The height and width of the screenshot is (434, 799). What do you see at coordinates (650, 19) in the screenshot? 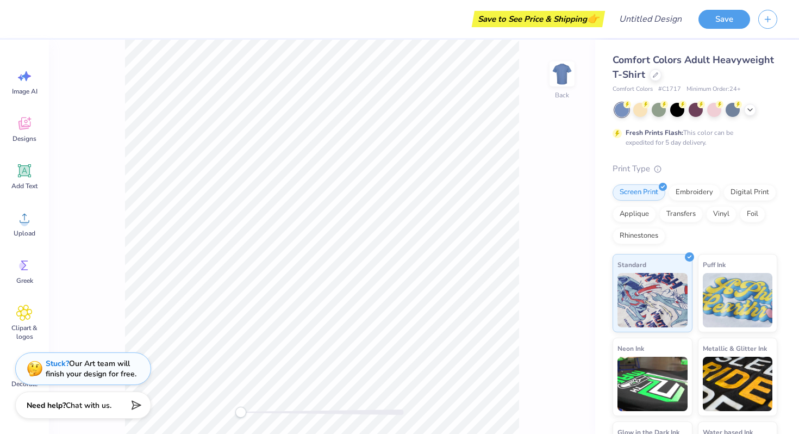
I see `input: Untitled Design` at bounding box center [650, 19].